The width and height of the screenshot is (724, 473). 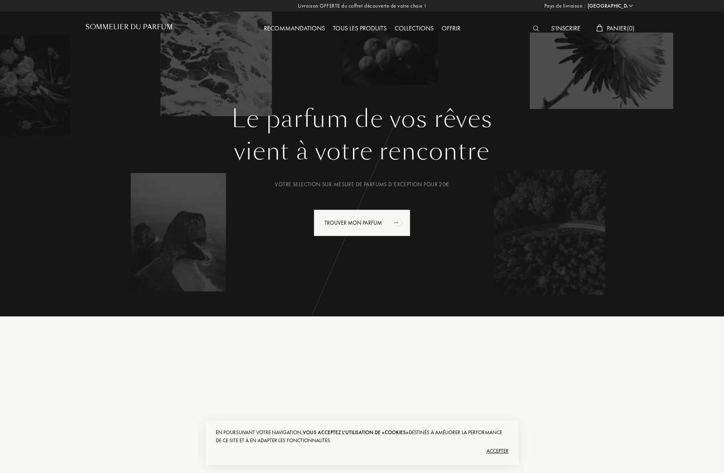 What do you see at coordinates (630, 6) in the screenshot?
I see `img: arrow_w.png` at bounding box center [630, 6].